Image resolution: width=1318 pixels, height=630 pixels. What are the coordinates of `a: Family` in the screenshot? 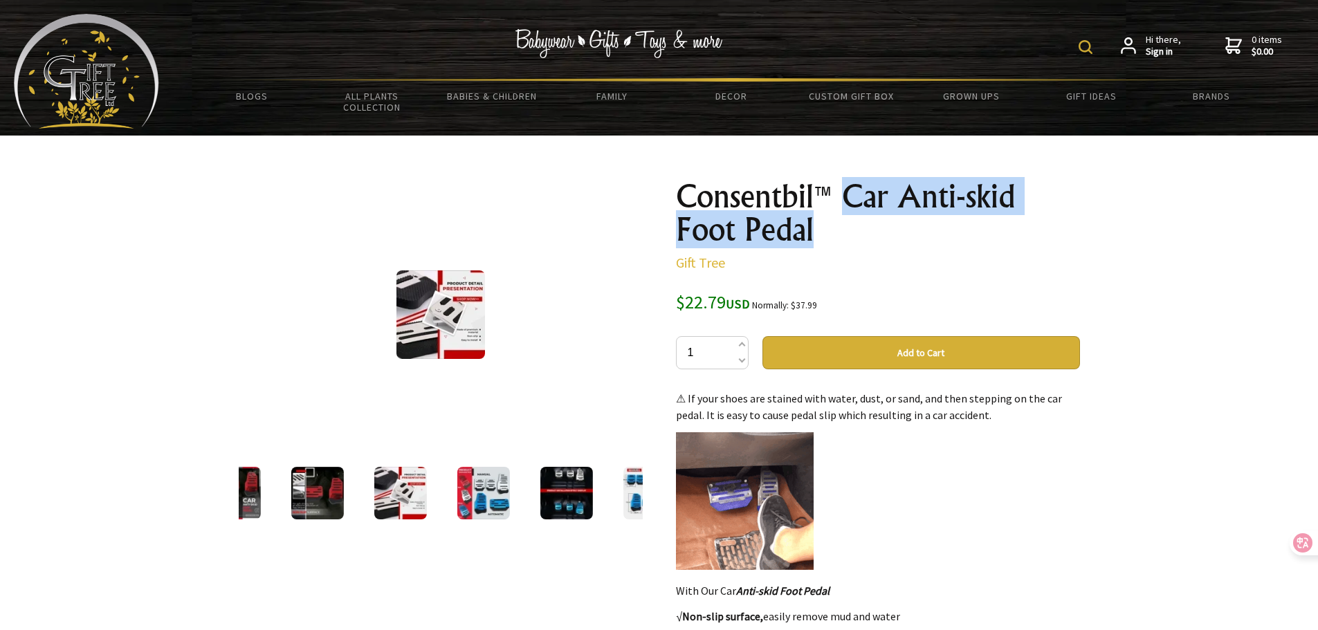 It's located at (611, 96).